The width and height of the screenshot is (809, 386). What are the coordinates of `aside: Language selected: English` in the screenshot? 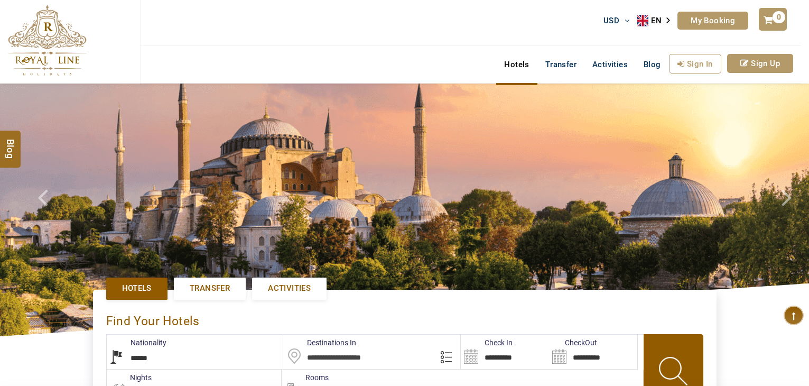 It's located at (658, 21).